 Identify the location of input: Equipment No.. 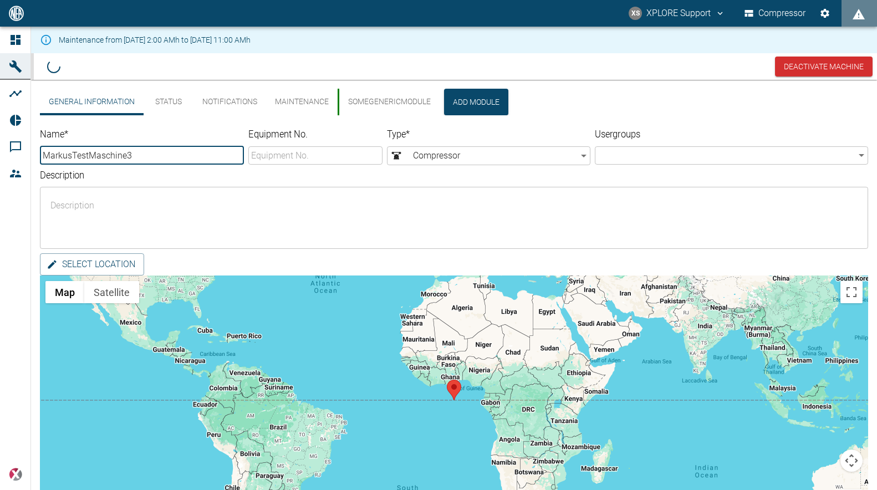
(315, 155).